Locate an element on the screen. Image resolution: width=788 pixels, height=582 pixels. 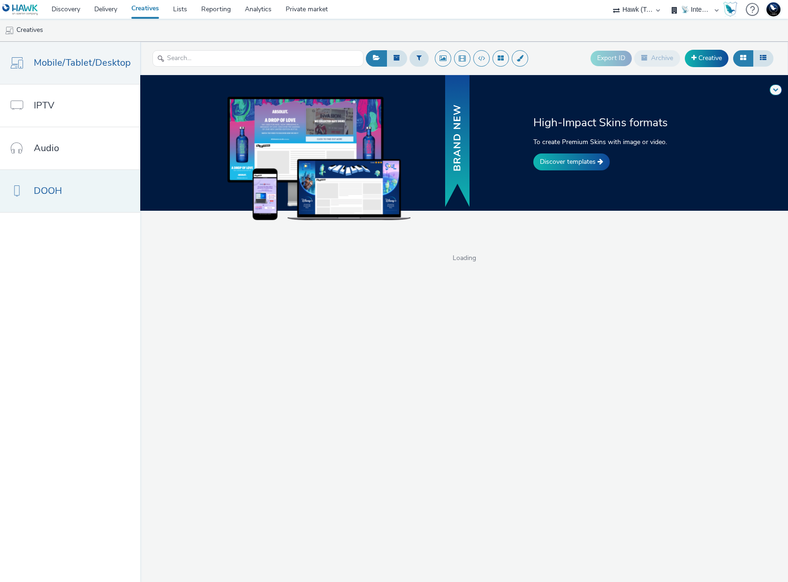
img: mobile is located at coordinates (9, 30).